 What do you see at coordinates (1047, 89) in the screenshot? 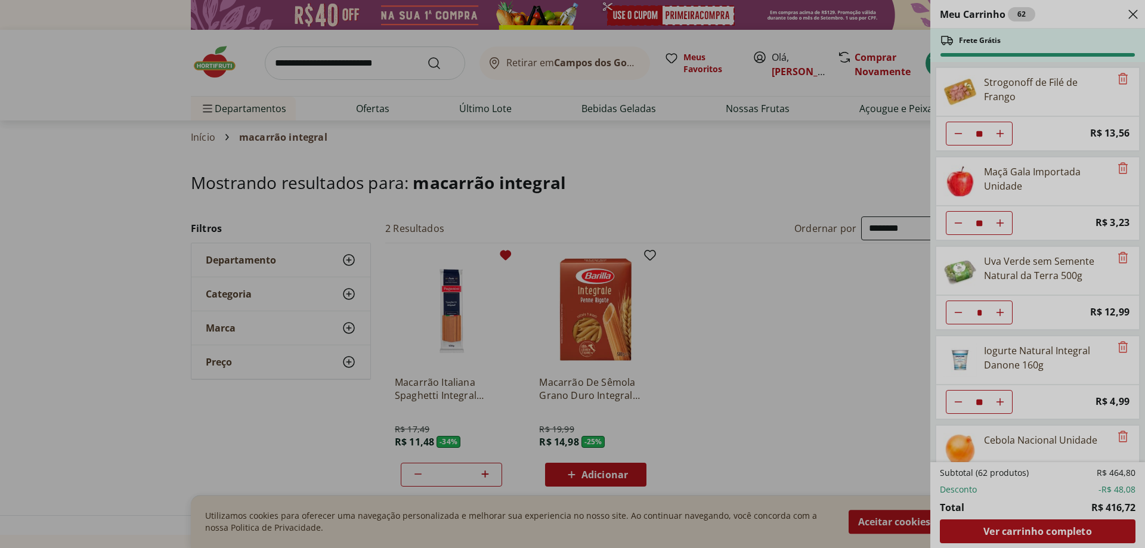
I see `div: Strogonoff de Filé de Frango` at bounding box center [1047, 89].